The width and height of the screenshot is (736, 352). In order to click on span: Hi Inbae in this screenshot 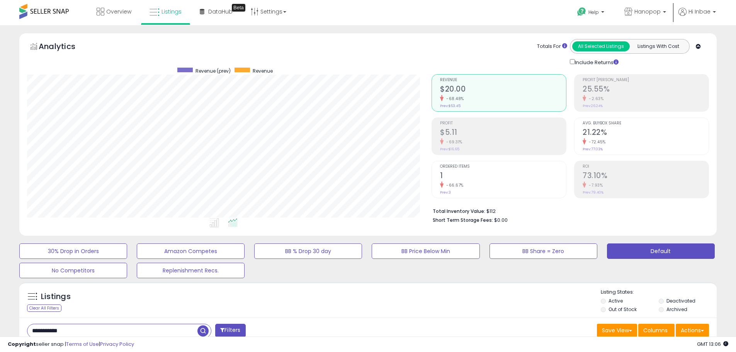, I will do `click(699, 12)`.